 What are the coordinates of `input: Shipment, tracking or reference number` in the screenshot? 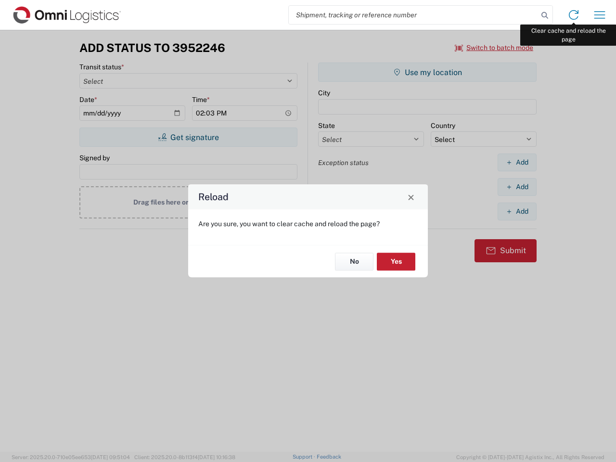 It's located at (414, 15).